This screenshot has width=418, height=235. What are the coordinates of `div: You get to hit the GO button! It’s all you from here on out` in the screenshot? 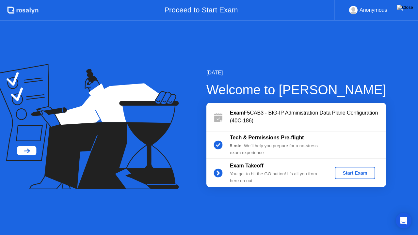 It's located at (277, 177).